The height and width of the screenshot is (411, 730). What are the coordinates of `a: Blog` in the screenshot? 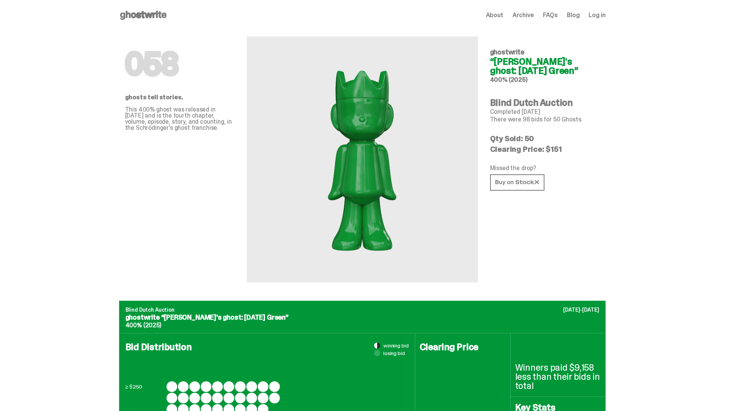 It's located at (573, 15).